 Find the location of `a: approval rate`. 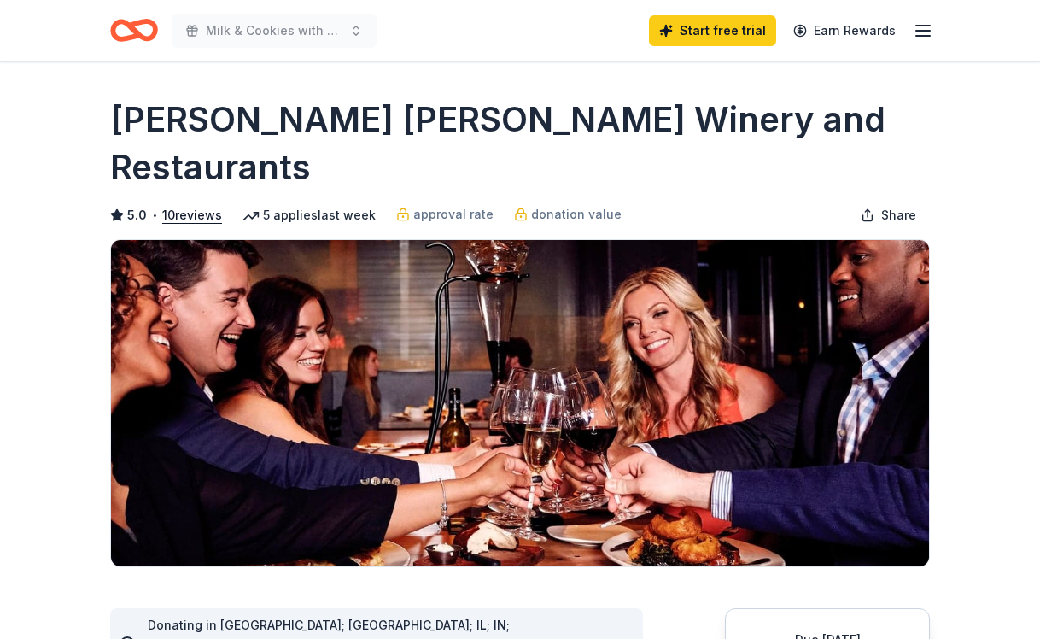

a: approval rate is located at coordinates (445, 214).